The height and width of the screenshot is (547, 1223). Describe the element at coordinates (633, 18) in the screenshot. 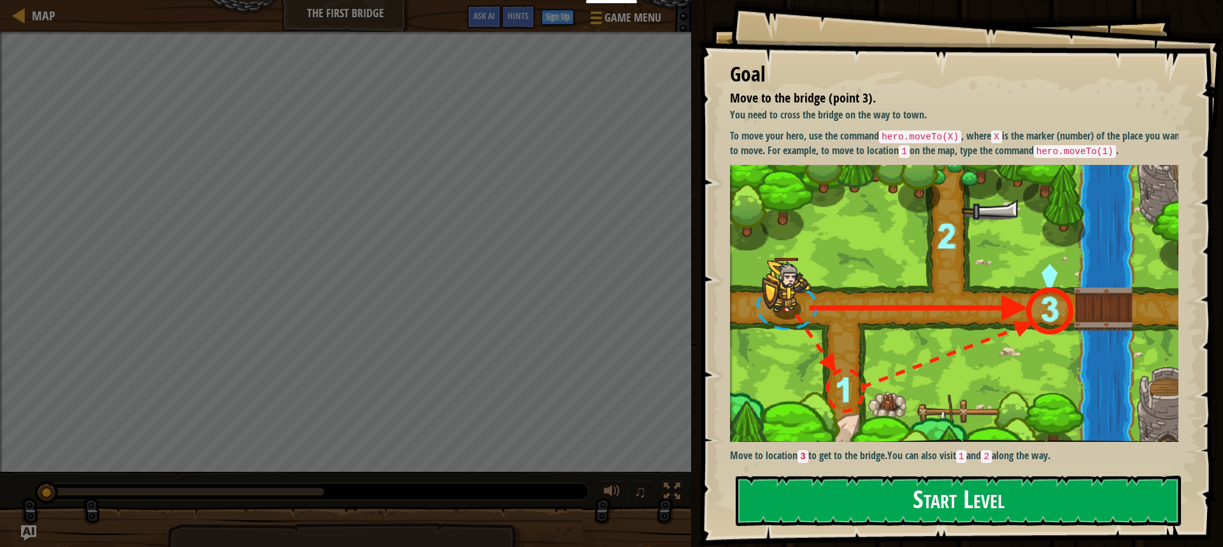

I see `span: Game Menu` at that location.